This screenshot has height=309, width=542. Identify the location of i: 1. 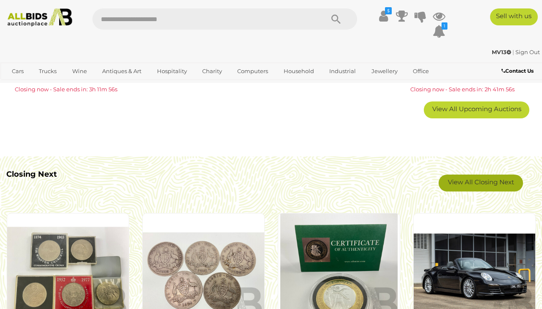
(445, 26).